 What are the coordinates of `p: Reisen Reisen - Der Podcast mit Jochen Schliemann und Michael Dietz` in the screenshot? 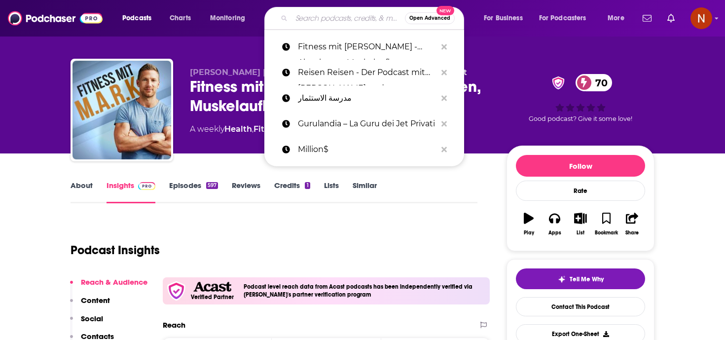 It's located at (367, 72).